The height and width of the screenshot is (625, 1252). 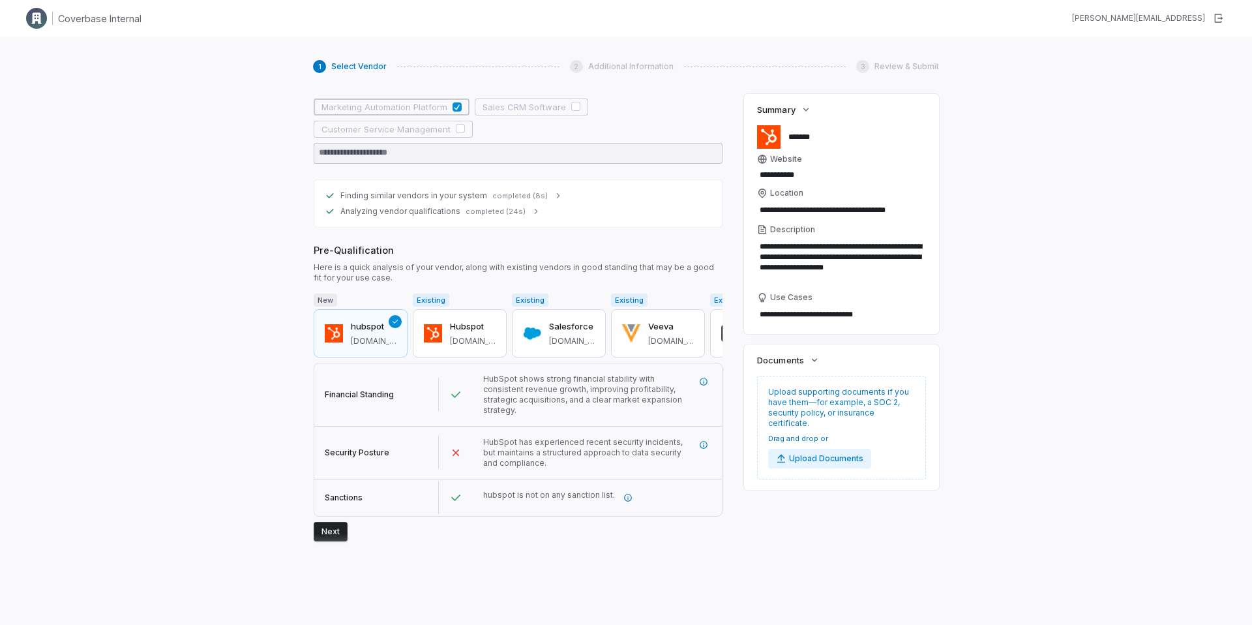 I want to click on span: Financial Standing, so click(x=359, y=394).